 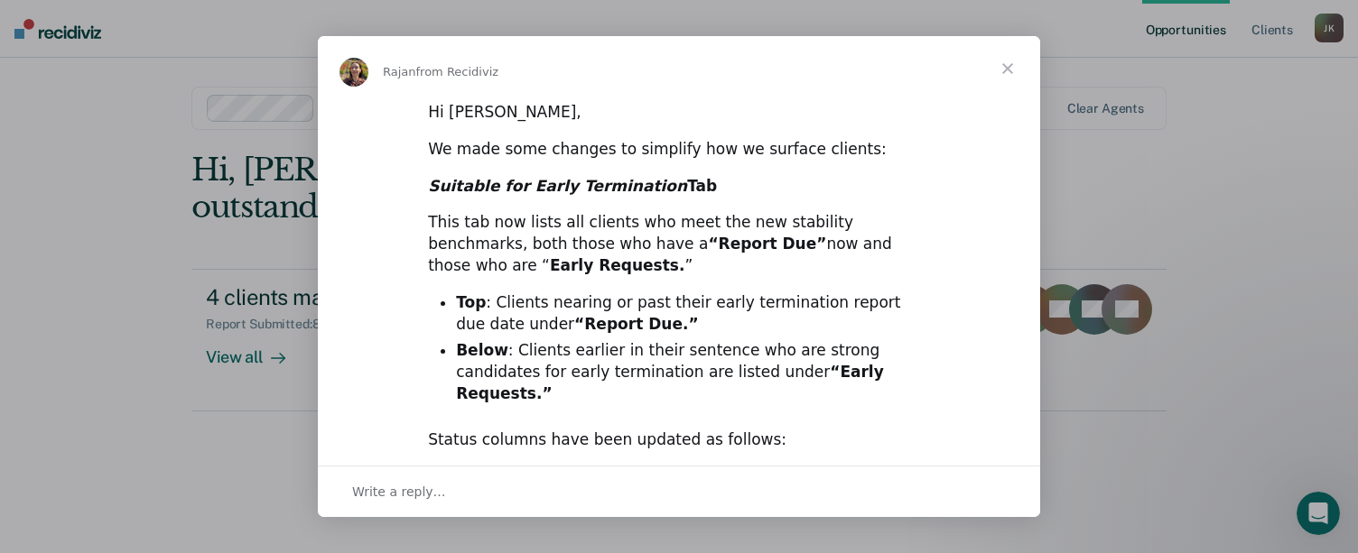 I want to click on b: Top, so click(x=470, y=302).